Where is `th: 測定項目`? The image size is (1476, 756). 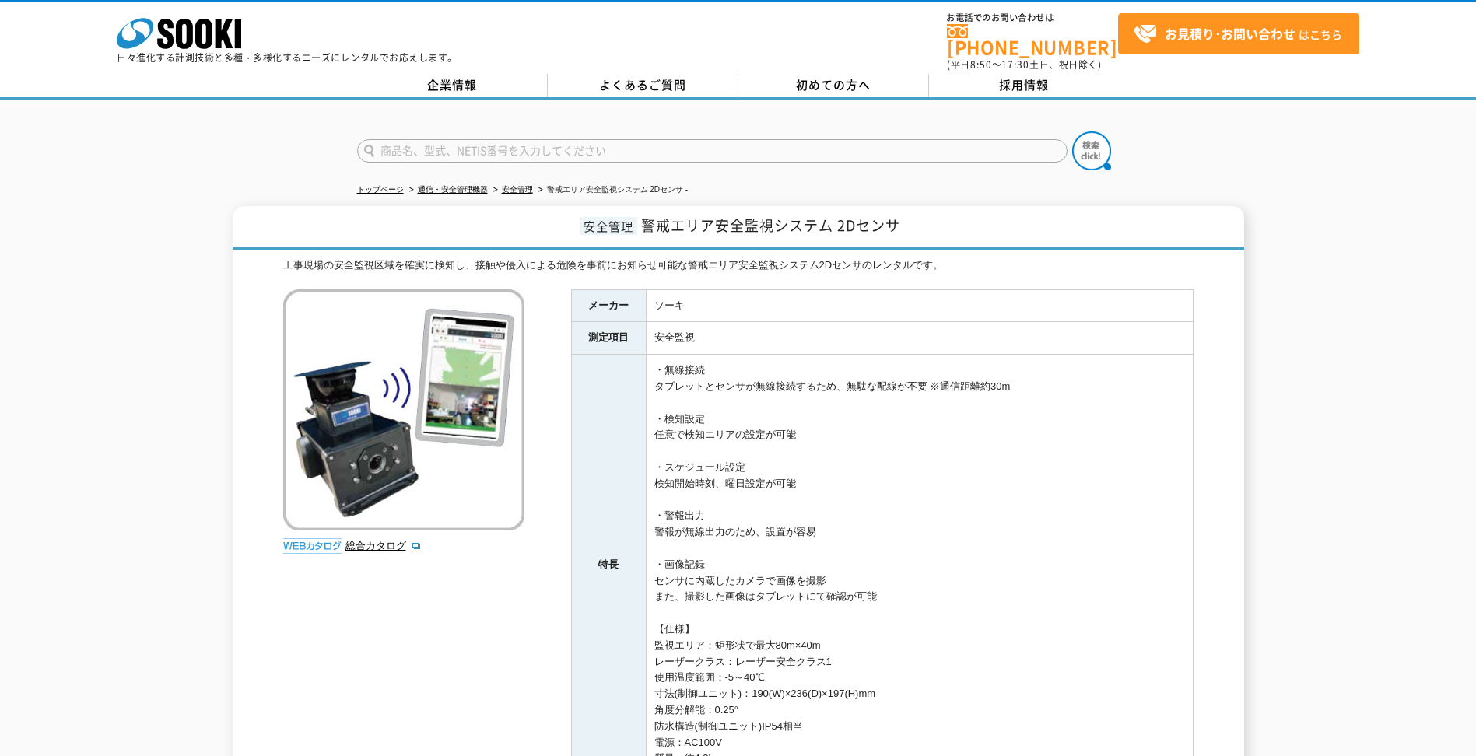 th: 測定項目 is located at coordinates (608, 338).